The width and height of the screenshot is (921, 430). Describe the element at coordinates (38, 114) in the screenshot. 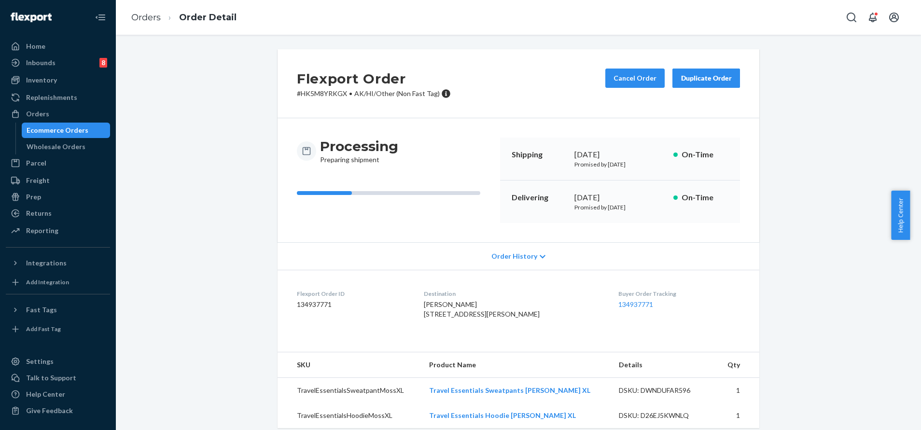

I see `div: Orders` at that location.